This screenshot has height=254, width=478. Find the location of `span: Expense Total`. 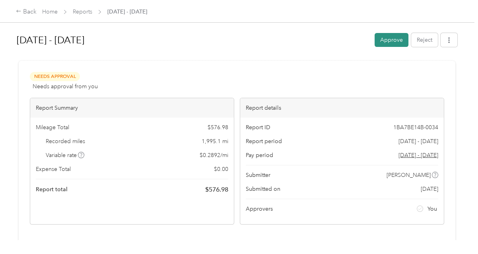

span: Expense Total is located at coordinates (53, 169).